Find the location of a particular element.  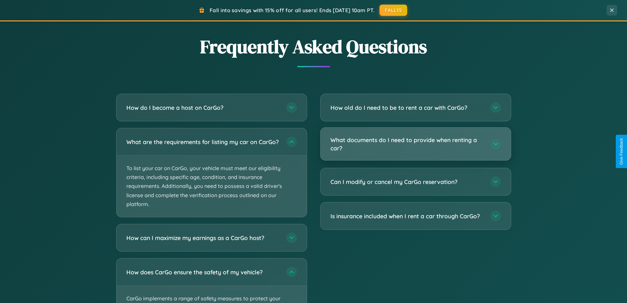

h3: What are the requirements for listing my car on CarGo? is located at coordinates (203, 142).